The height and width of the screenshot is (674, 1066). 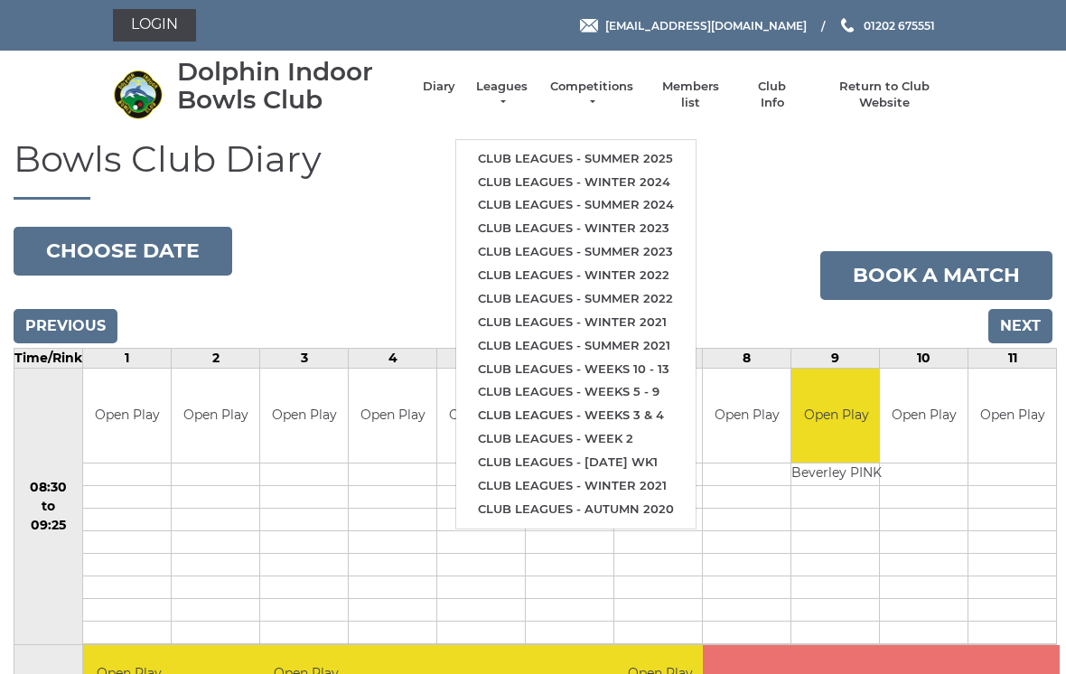 I want to click on a: Club leagues - Weeks 3 & 4, so click(x=576, y=416).